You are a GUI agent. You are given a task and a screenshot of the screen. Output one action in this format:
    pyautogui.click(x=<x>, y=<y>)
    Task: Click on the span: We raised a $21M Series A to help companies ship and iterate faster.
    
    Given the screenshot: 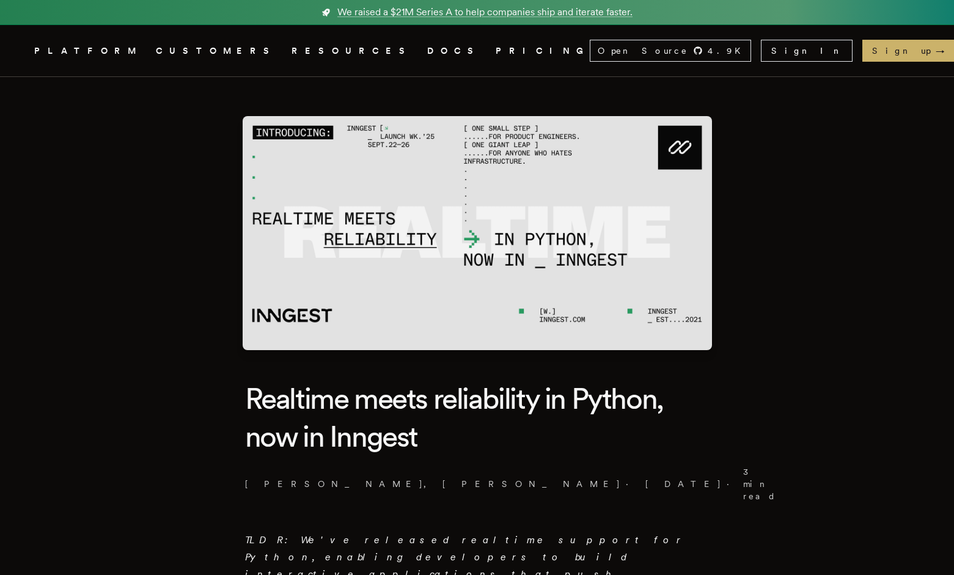 What is the action you would take?
    pyautogui.click(x=485, y=12)
    